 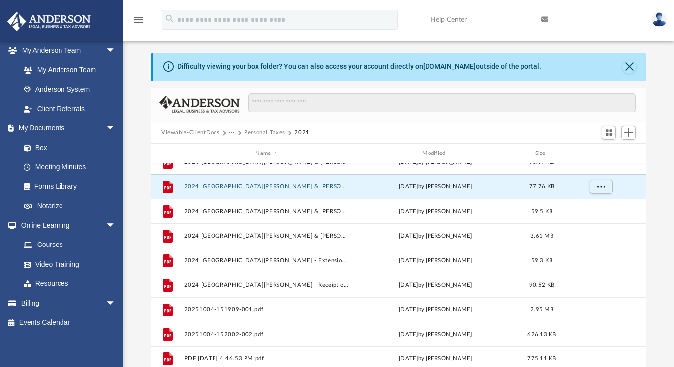 What do you see at coordinates (49, 21) in the screenshot?
I see `img: Anderson Advisors Platinum Portal` at bounding box center [49, 21].